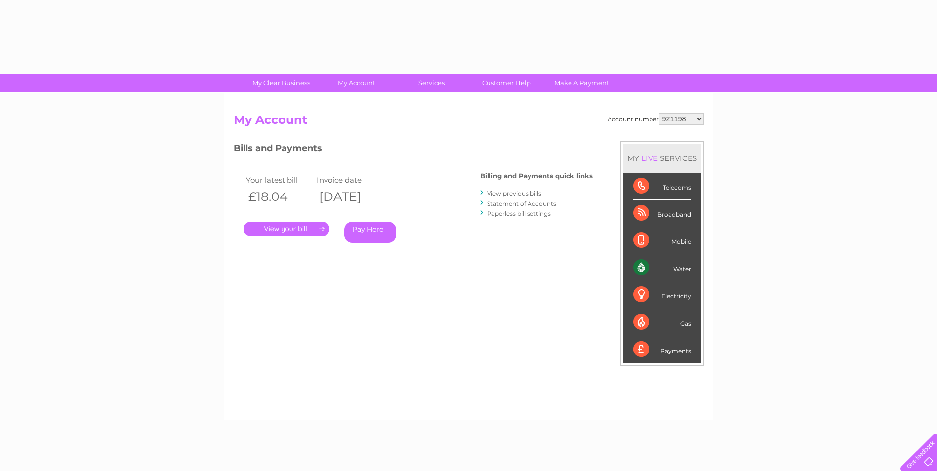  I want to click on a: My Account, so click(356, 83).